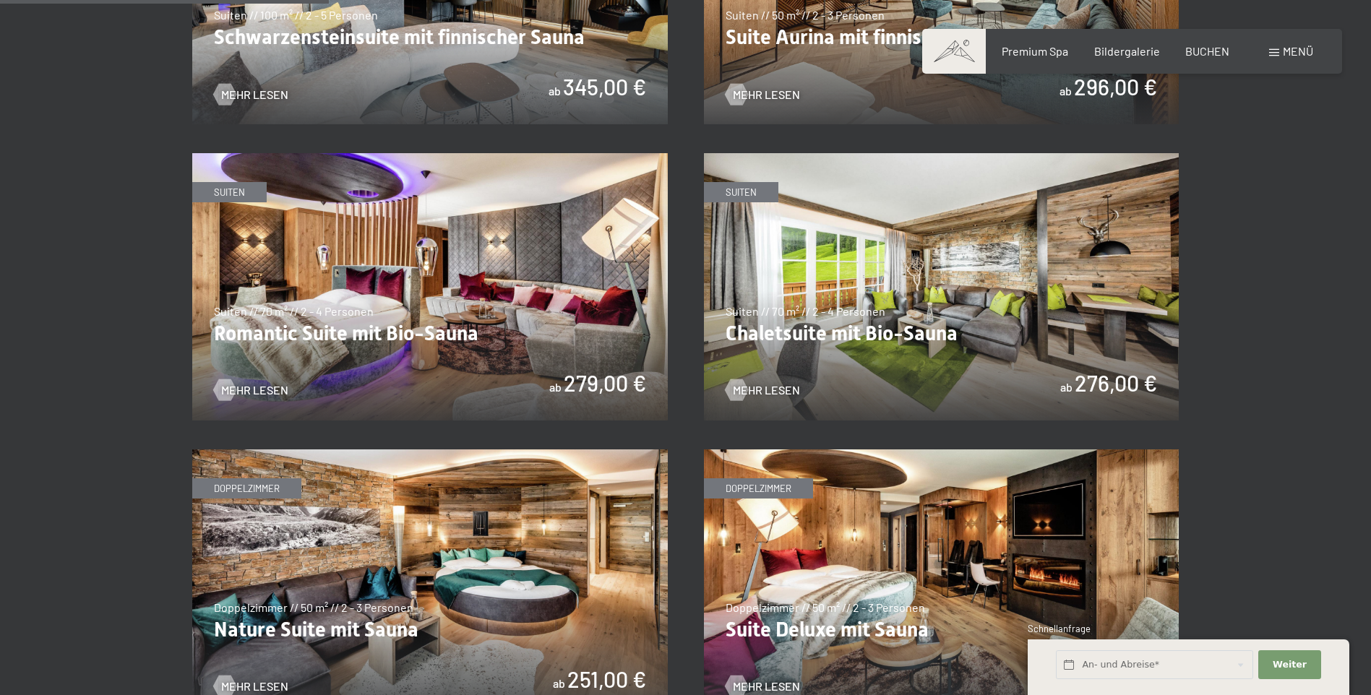 Image resolution: width=1371 pixels, height=695 pixels. I want to click on img: Chaletsuite mit Bio-Sauna, so click(942, 287).